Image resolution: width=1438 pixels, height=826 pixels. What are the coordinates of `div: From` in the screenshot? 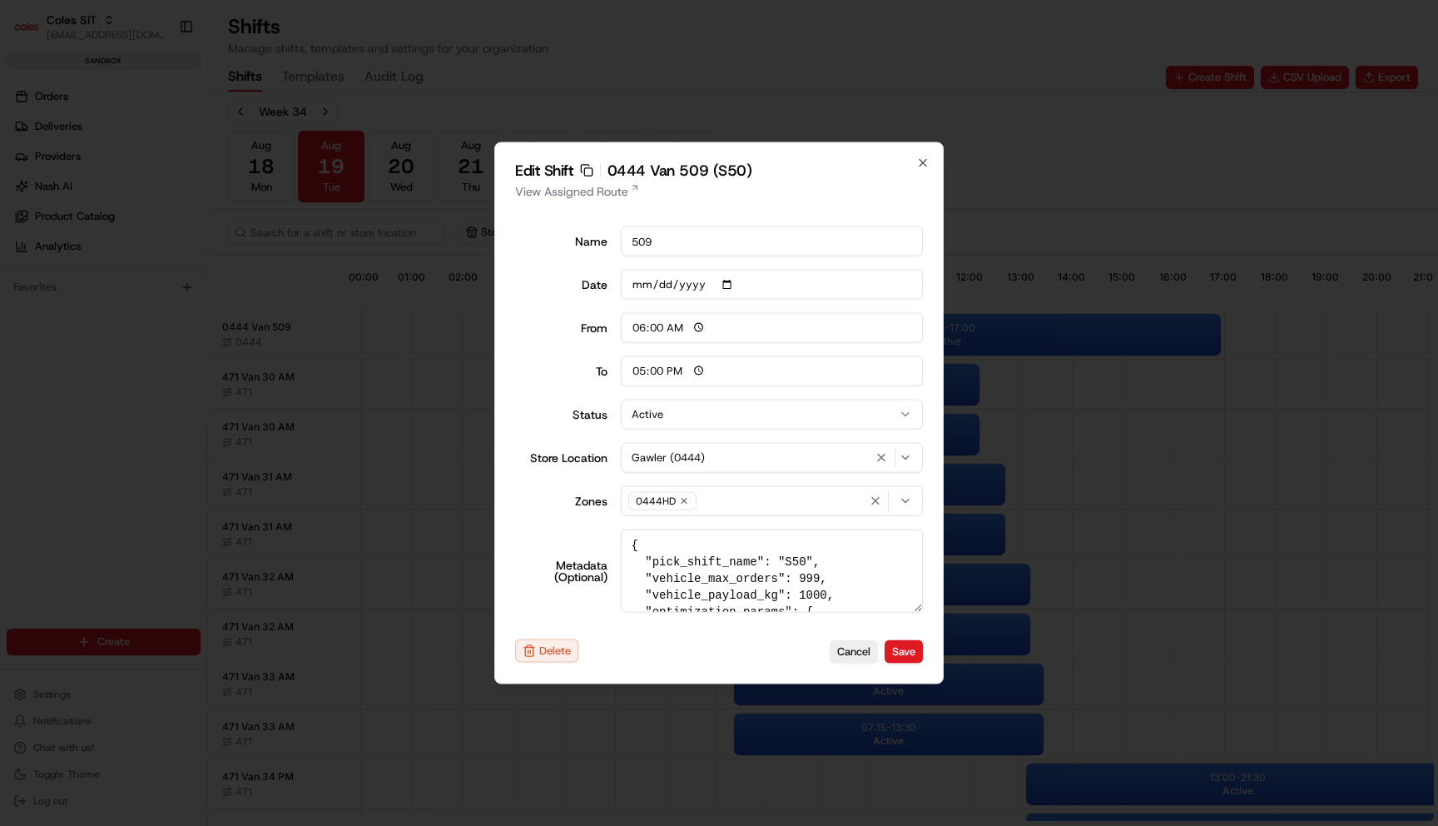 It's located at (561, 328).